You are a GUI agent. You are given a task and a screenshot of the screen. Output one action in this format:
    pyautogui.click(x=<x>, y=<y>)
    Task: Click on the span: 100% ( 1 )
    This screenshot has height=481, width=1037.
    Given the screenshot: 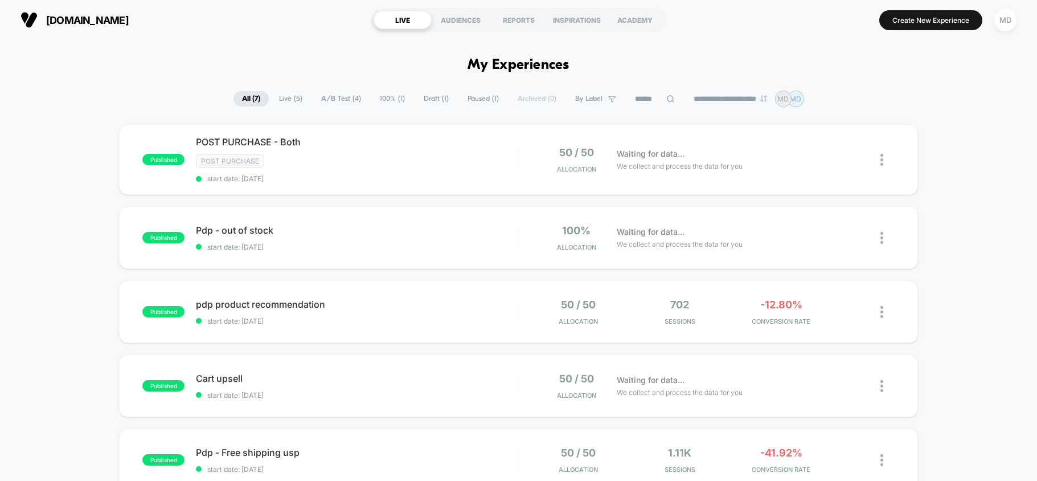 What is the action you would take?
    pyautogui.click(x=392, y=99)
    